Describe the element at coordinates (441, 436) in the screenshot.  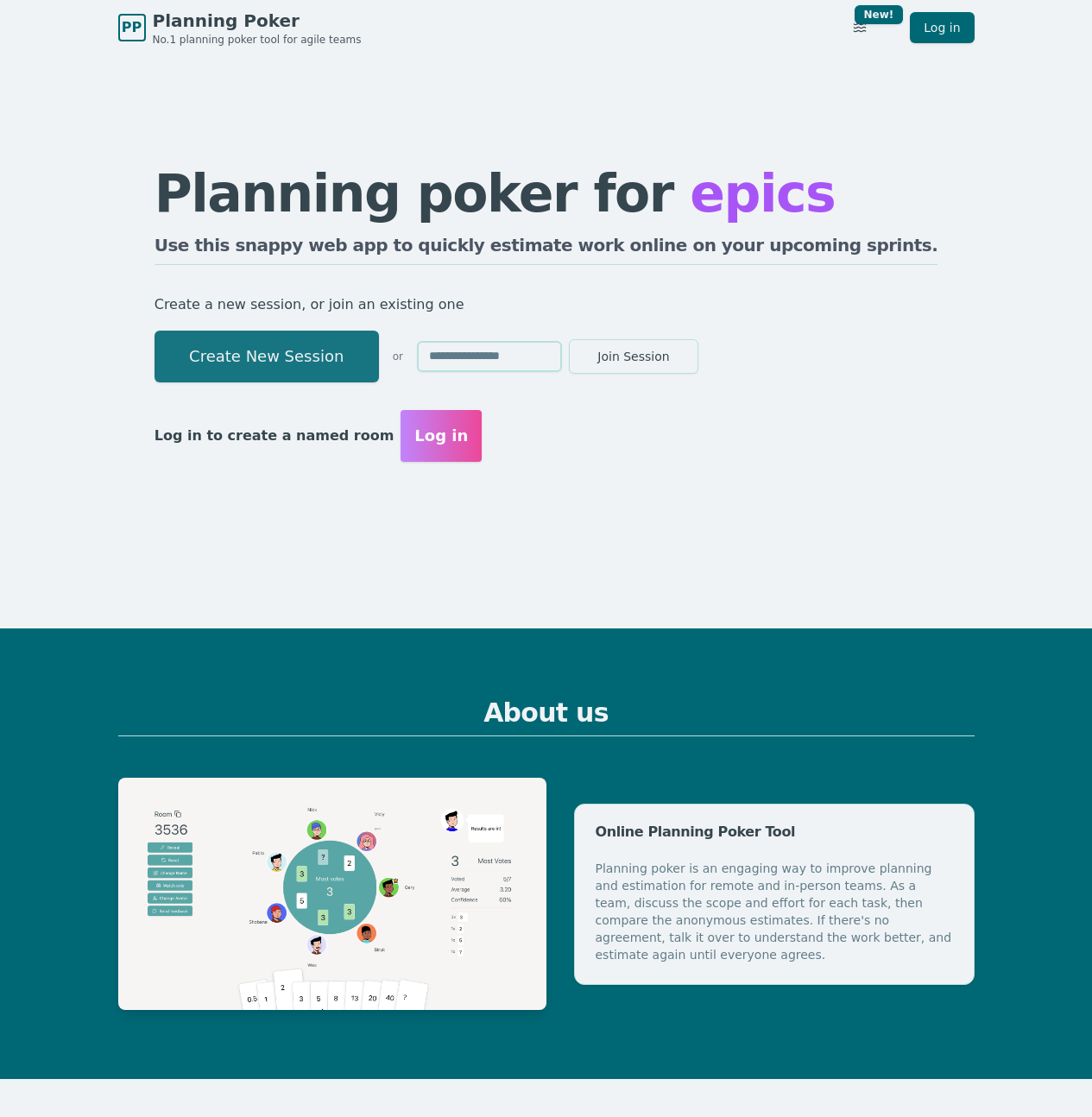
I see `span: Log in` at that location.